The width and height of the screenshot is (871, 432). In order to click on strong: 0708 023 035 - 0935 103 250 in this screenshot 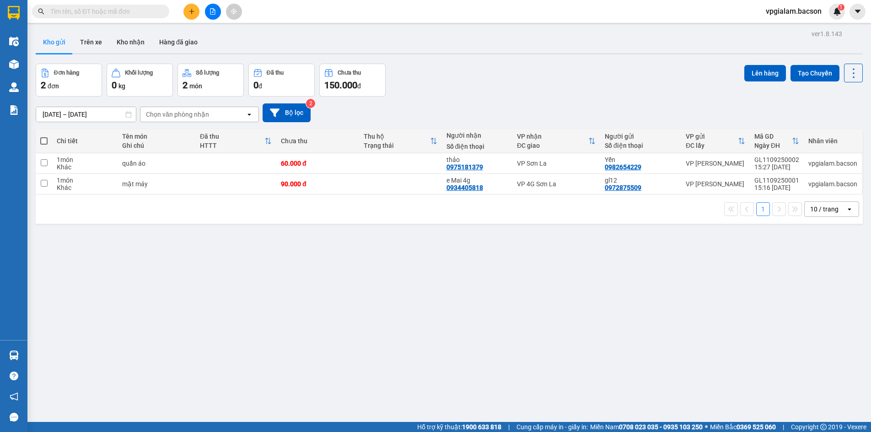, I will do `click(661, 427)`.